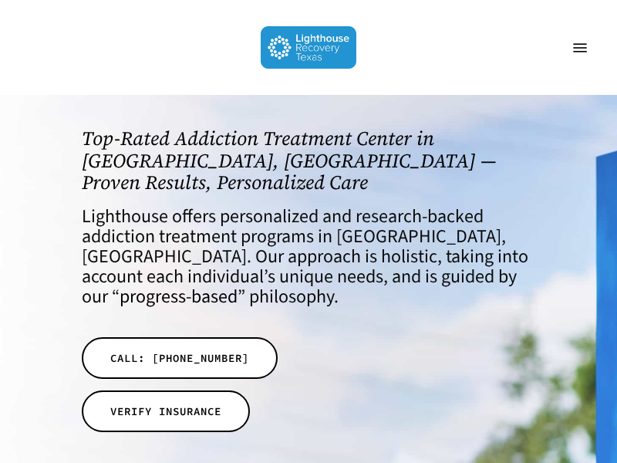  Describe the element at coordinates (309, 47) in the screenshot. I see `img: Lighthouse Recovery Texas` at that location.